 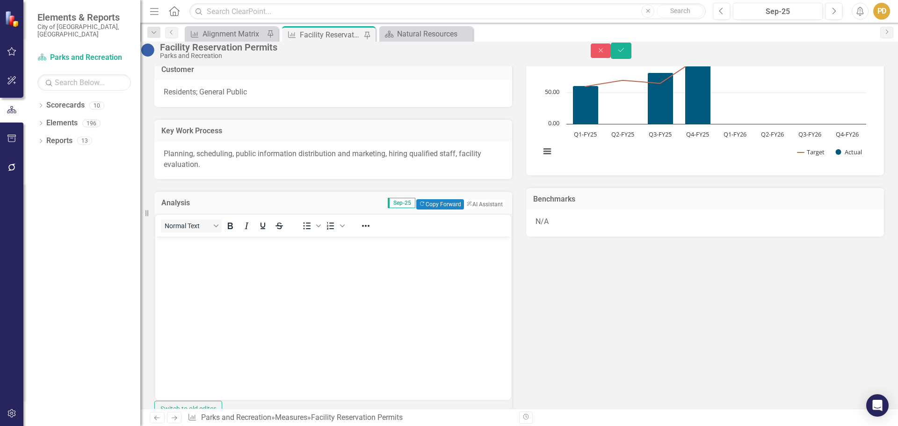 What do you see at coordinates (485, 204) in the screenshot?
I see `button: AI Assistant` at bounding box center [485, 204].